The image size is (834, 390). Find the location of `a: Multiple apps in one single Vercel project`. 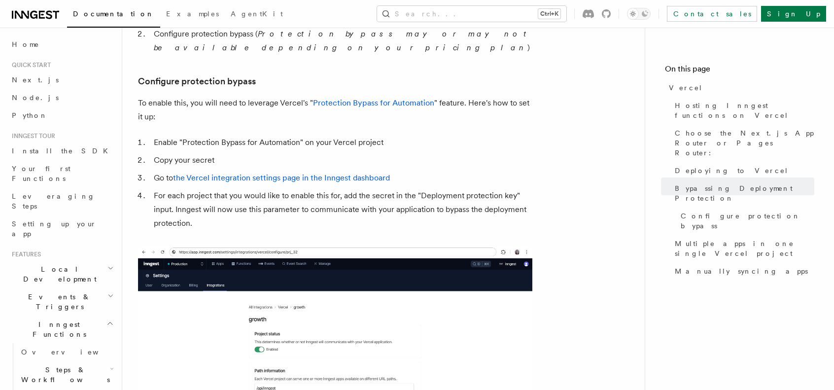

a: Multiple apps in one single Vercel project is located at coordinates (742, 248).